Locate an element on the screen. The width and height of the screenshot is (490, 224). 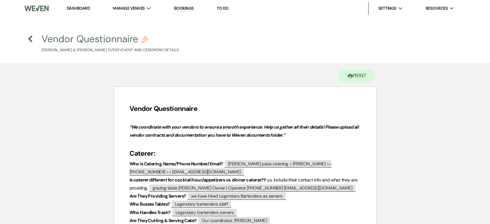
img: Weven Logo is located at coordinates (36, 8).